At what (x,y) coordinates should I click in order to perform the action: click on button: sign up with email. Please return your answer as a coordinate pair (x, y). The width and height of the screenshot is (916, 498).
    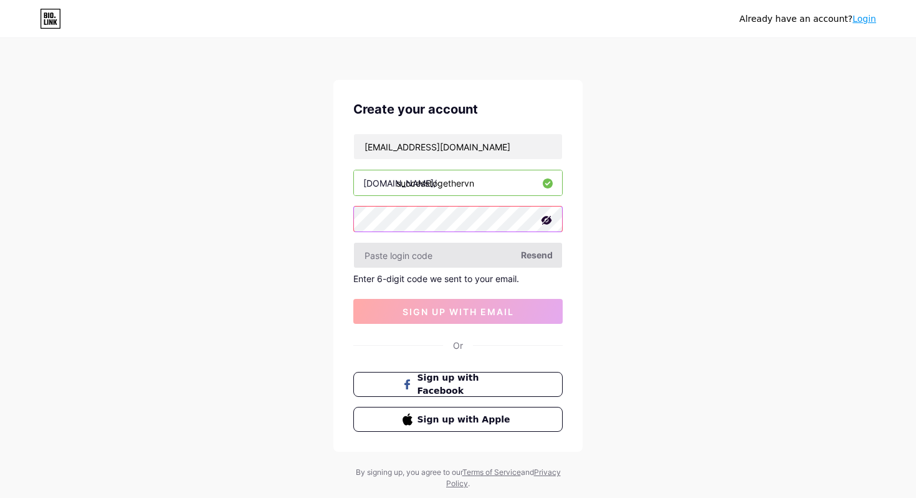
    Looking at the image, I should click on (458, 311).